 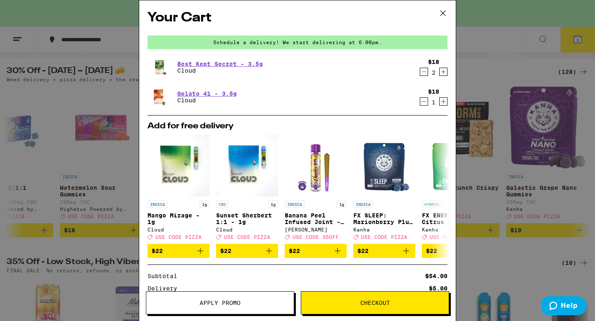 What do you see at coordinates (247, 189) in the screenshot?
I see `a: Open page for Sunset Sherbert 1:1 - 1g from Cloud` at bounding box center [247, 189].